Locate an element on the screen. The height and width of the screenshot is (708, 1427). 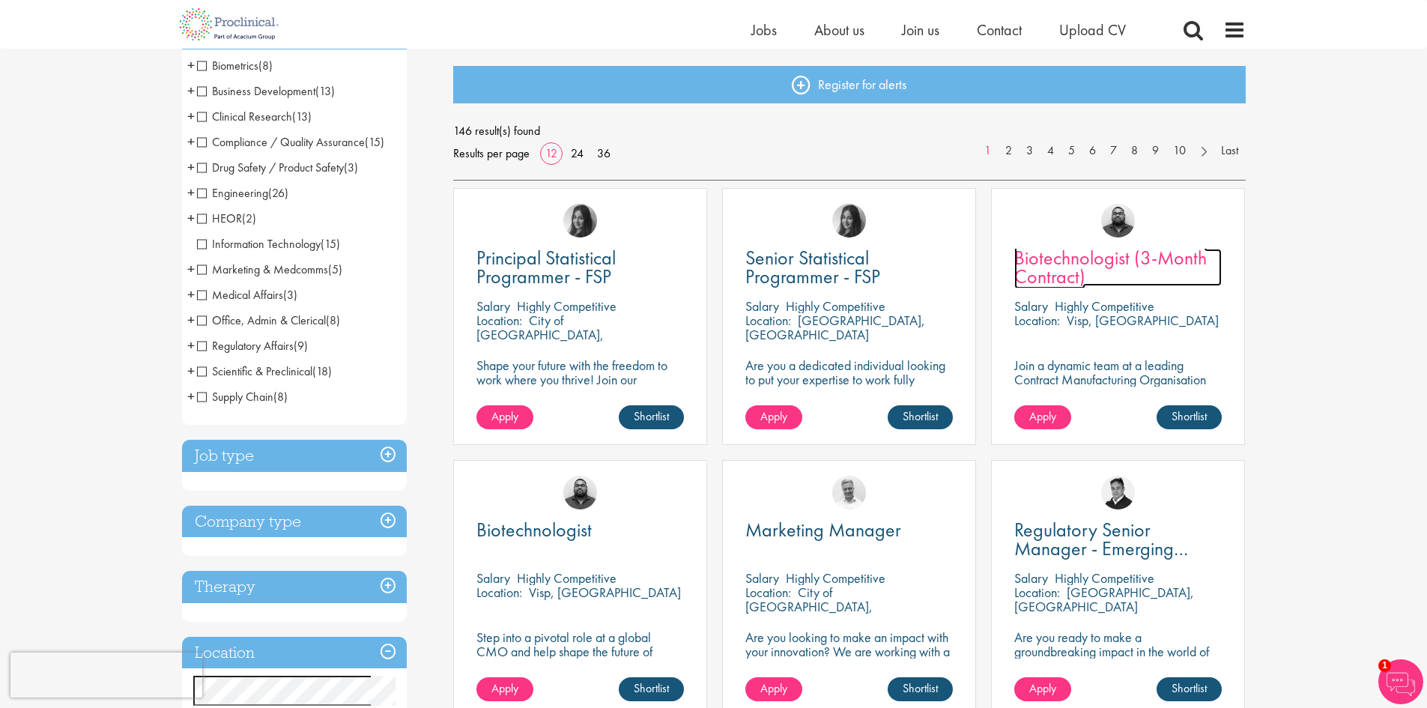
span: Medical Affairs is located at coordinates (240, 294).